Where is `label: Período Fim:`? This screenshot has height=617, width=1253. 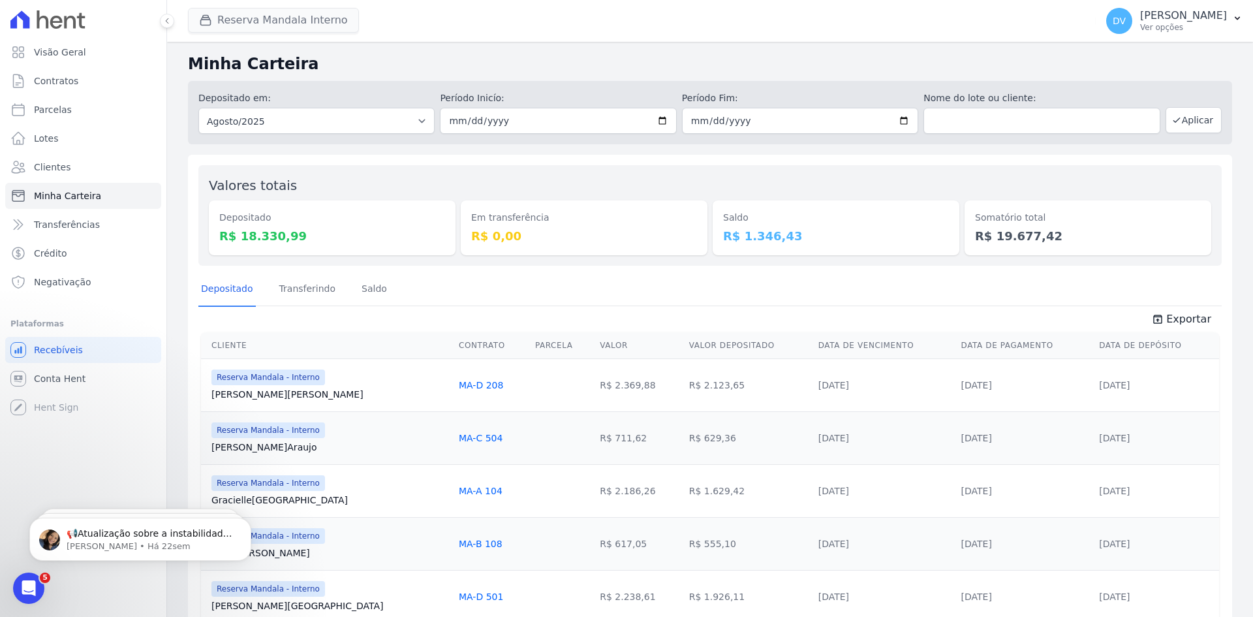
label: Período Fim: is located at coordinates (800, 98).